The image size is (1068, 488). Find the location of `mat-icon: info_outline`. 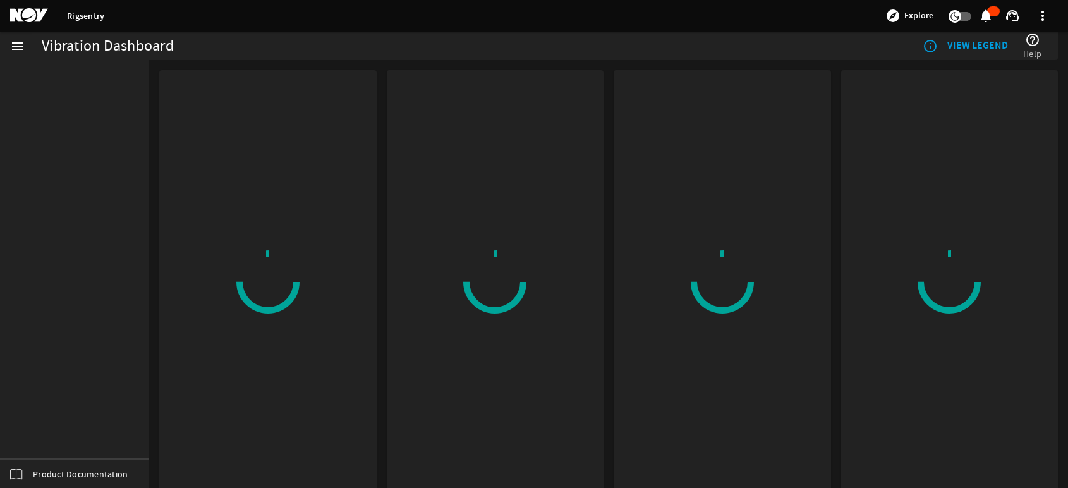

mat-icon: info_outline is located at coordinates (930, 46).